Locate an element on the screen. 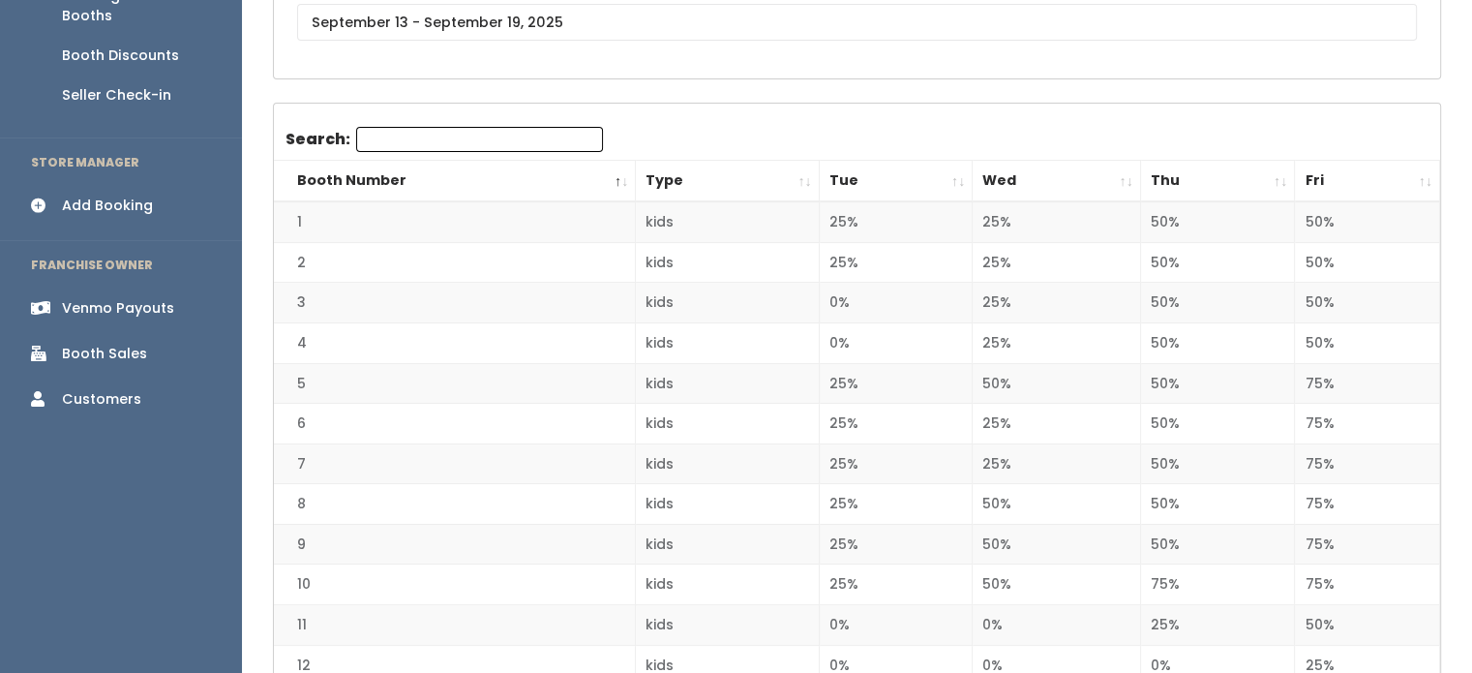  input: September 13 - September 19, 2025 is located at coordinates (856, 22).